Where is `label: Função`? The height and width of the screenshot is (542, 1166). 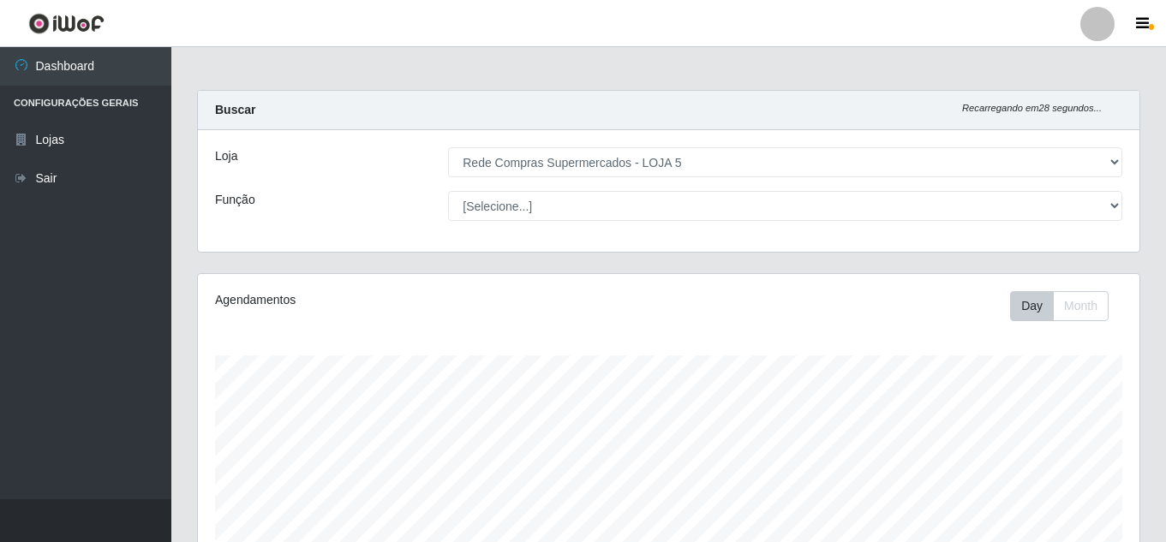 label: Função is located at coordinates (235, 200).